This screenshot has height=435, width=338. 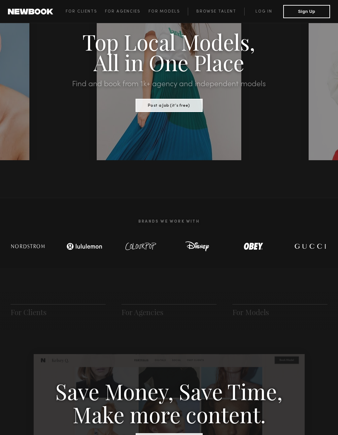 I want to click on img: logo-gucci.svg, so click(x=310, y=247).